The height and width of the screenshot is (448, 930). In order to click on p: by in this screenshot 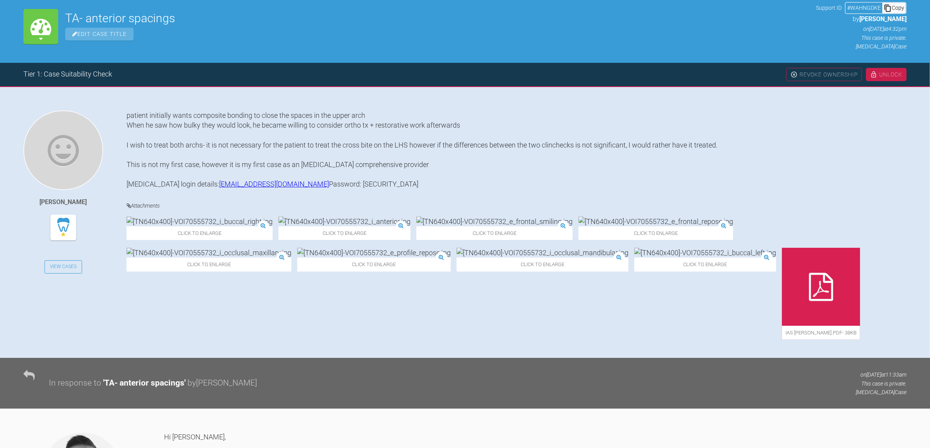, I will do `click(861, 19)`.